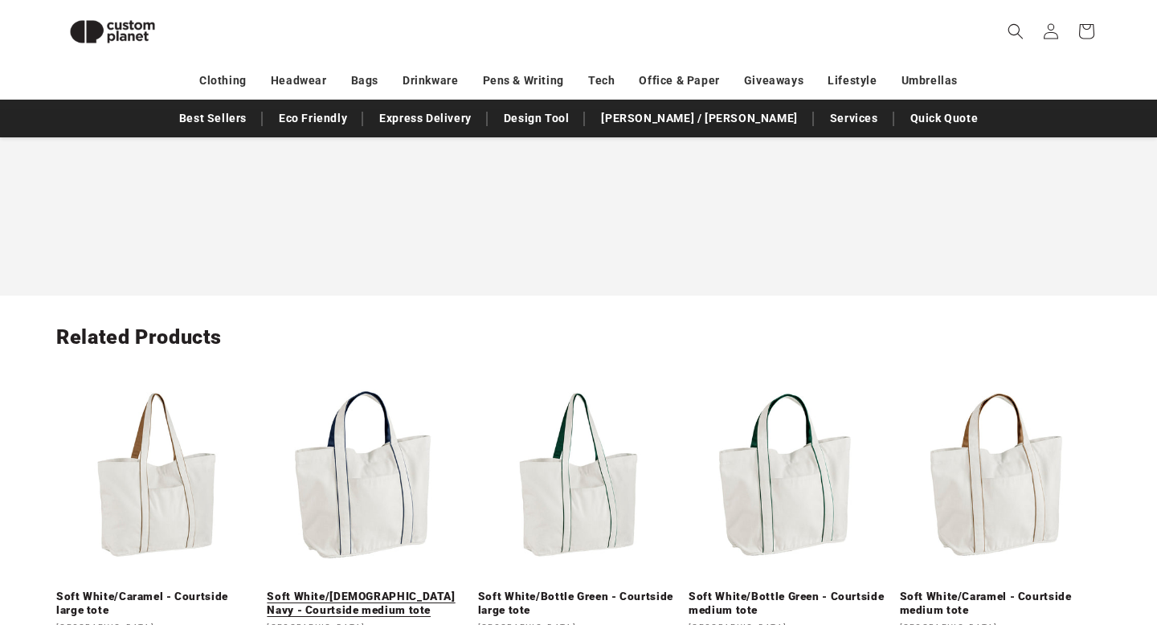 This screenshot has height=625, width=1157. I want to click on a: Lifestyle, so click(852, 80).